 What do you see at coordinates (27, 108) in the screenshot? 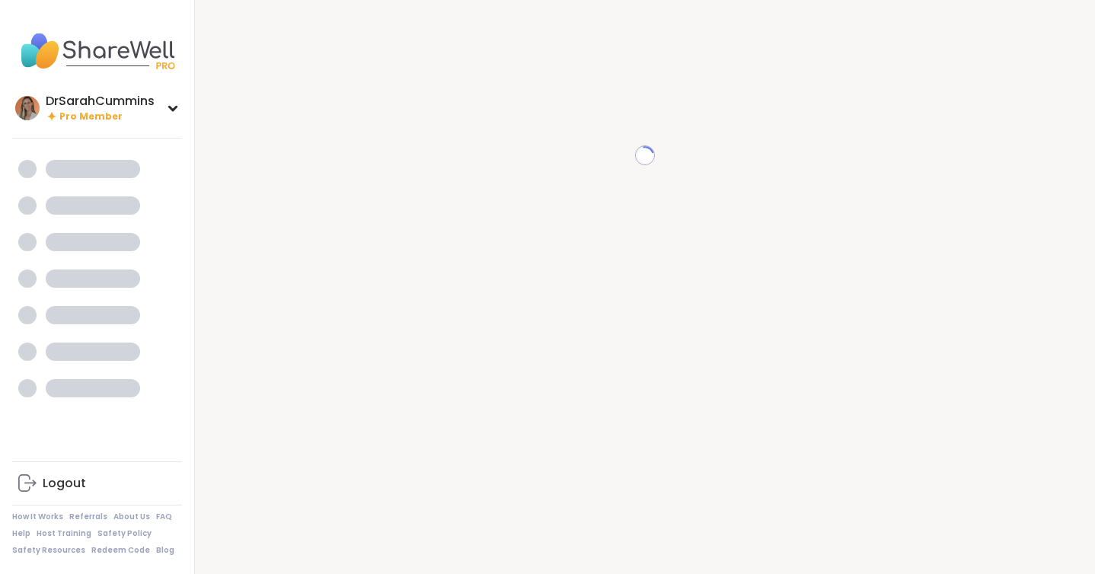
I see `img: DrSarahCummins` at bounding box center [27, 108].